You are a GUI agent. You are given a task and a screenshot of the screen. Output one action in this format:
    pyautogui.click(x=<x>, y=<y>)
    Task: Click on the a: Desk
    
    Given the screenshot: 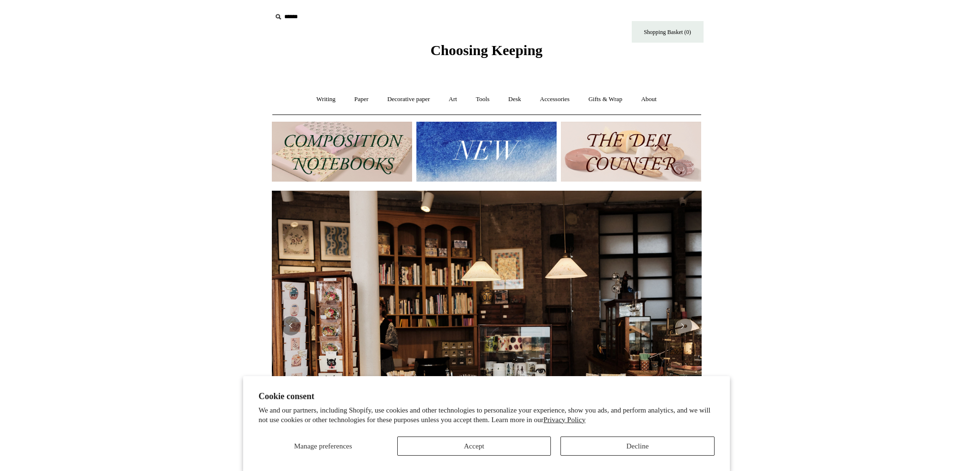 What is the action you would take?
    pyautogui.click(x=515, y=99)
    